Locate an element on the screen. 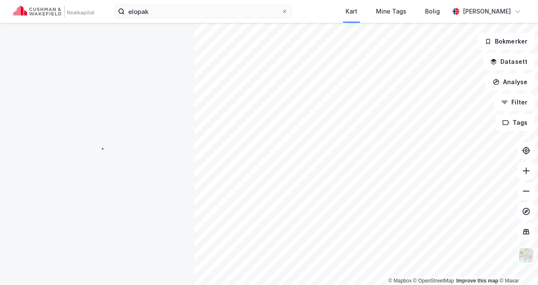 This screenshot has height=285, width=538. div: Mine Tags is located at coordinates (391, 11).